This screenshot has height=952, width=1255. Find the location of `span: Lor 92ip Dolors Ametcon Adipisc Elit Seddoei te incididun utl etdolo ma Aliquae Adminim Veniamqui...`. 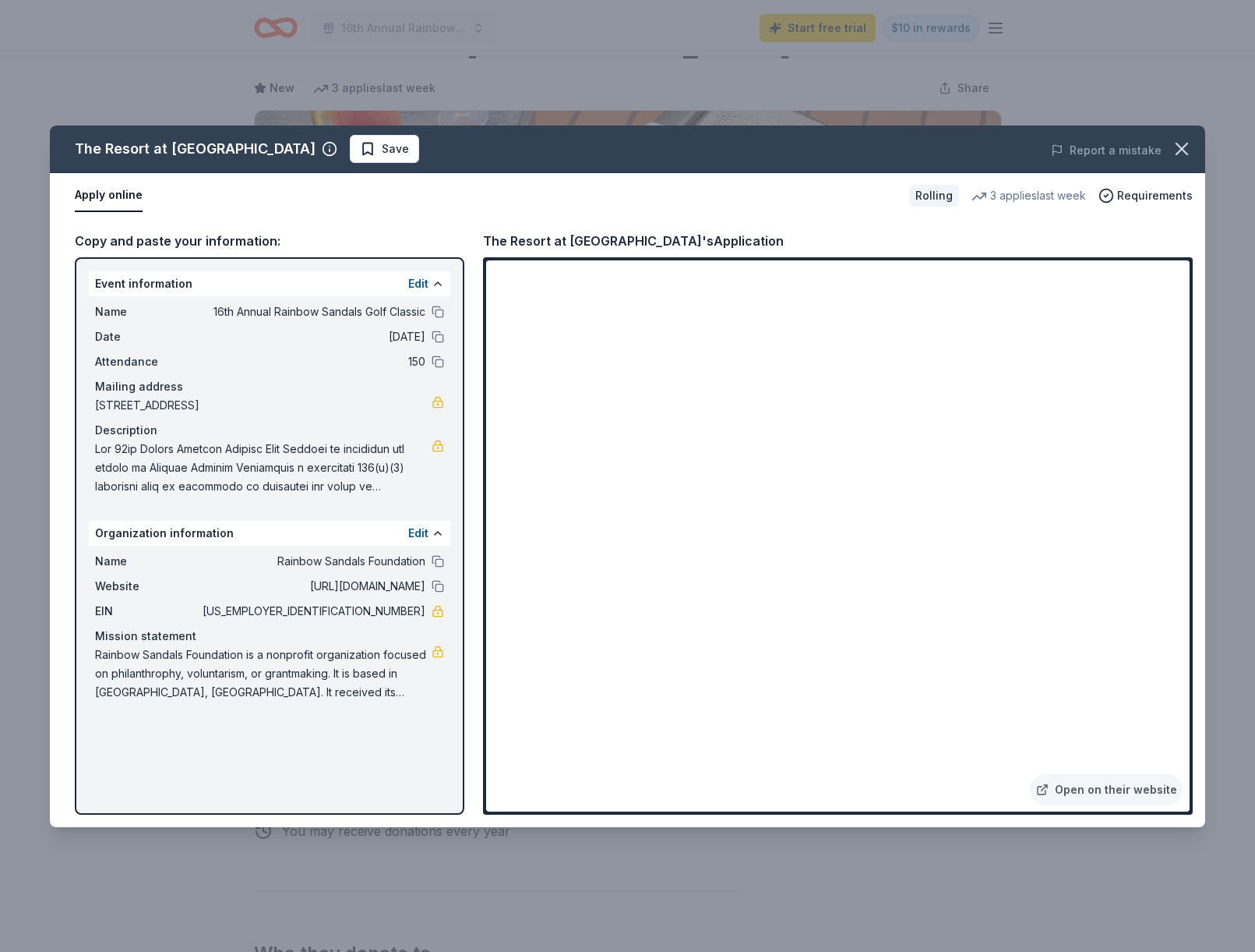

span: Lor 92ip Dolors Ametcon Adipisc Elit Seddoei te incididun utl etdolo ma Aliquae Adminim Veniamqui... is located at coordinates (263, 468).